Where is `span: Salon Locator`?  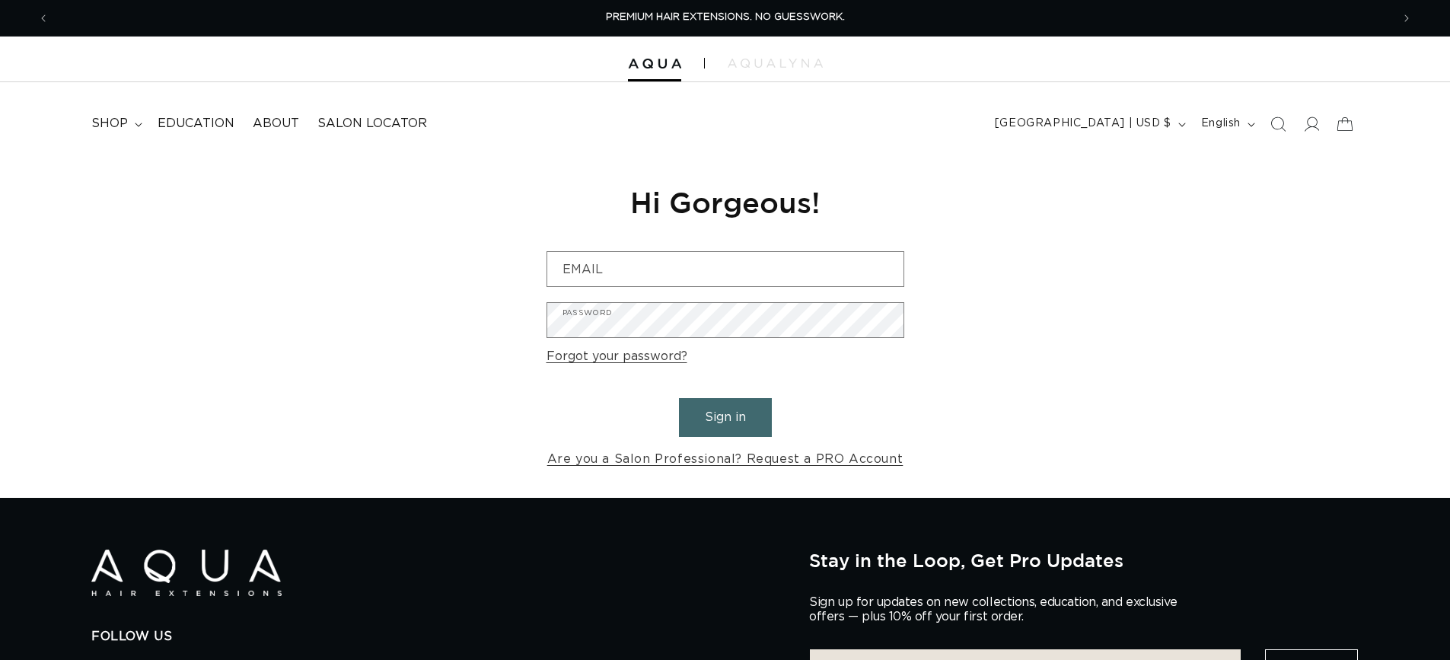
span: Salon Locator is located at coordinates (372, 123).